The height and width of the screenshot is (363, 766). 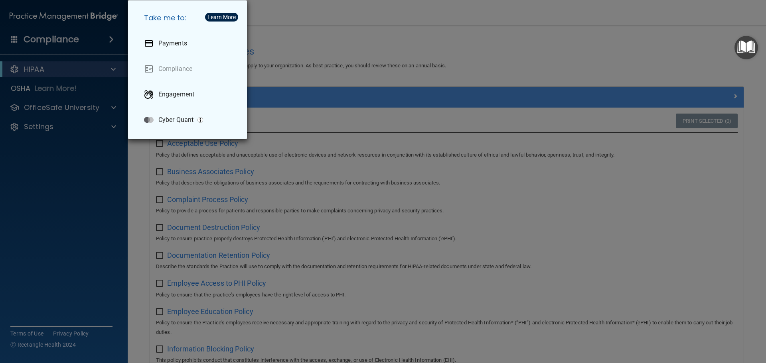 I want to click on a: Cyber Quant, so click(x=189, y=120).